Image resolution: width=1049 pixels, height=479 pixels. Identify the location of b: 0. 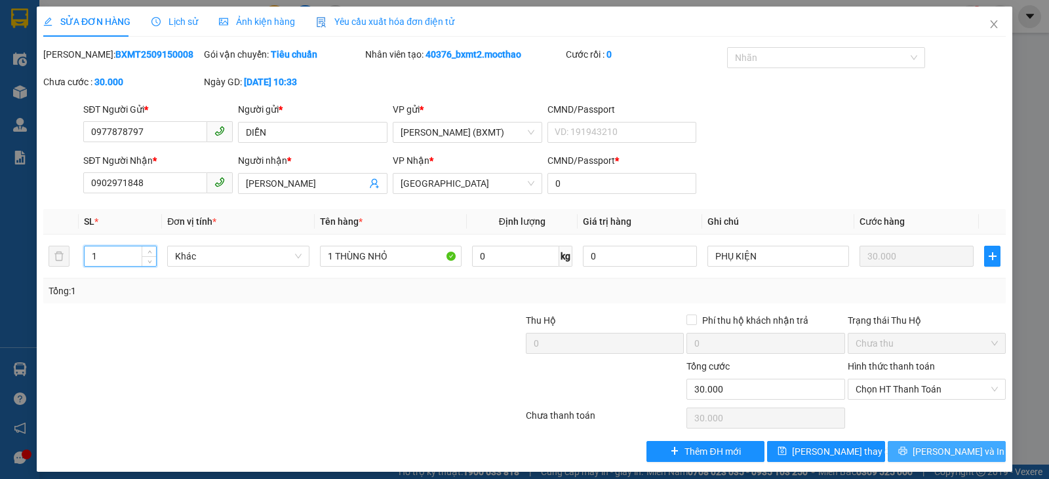
(609, 54).